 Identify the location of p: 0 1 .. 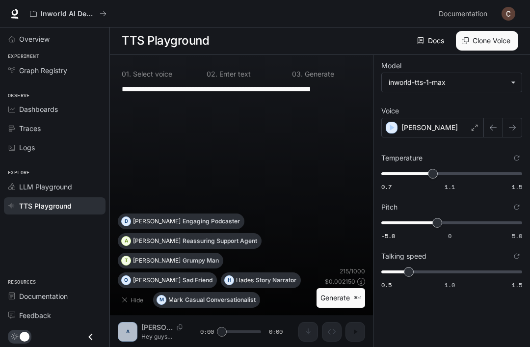
(126, 74).